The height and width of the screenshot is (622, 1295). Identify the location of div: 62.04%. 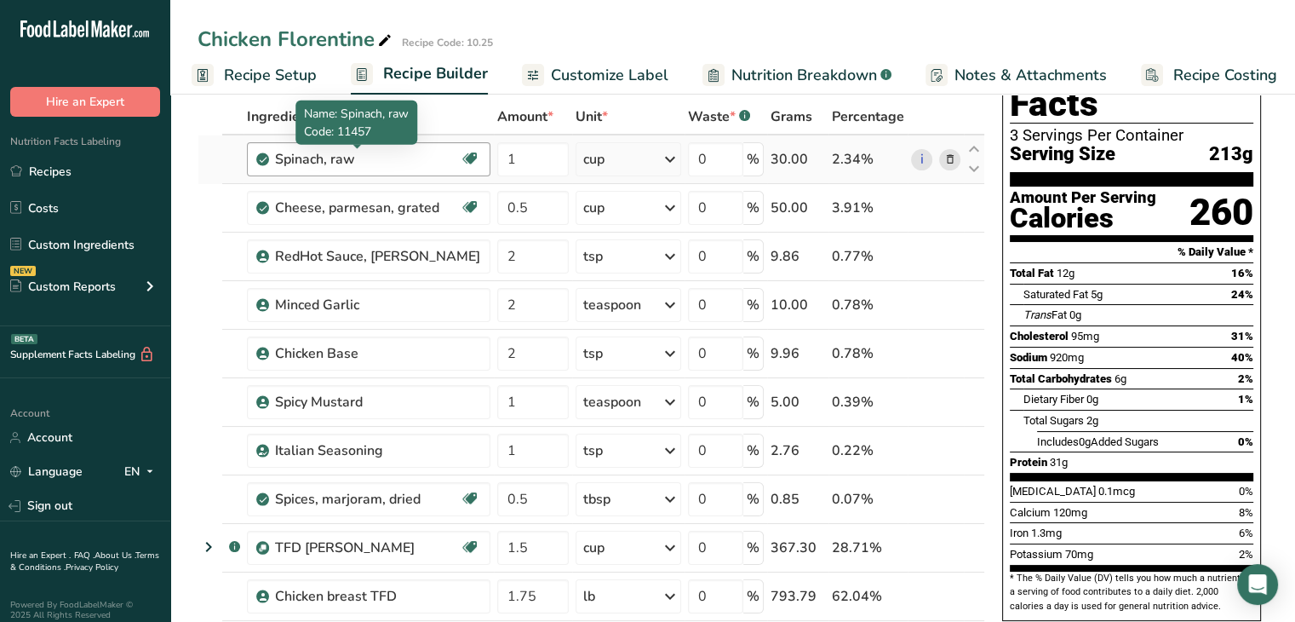
(868, 596).